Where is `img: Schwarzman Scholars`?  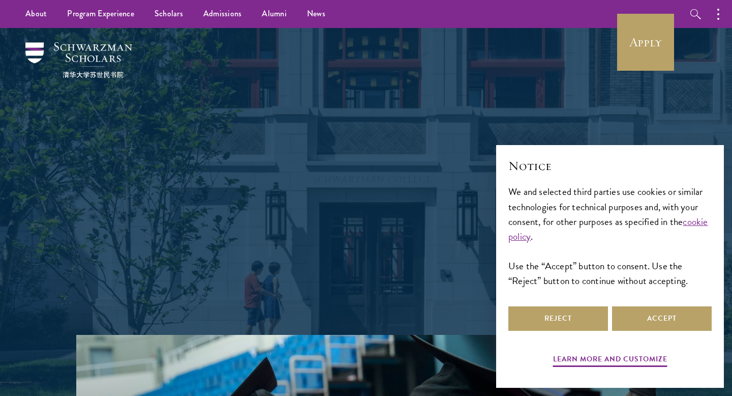
img: Schwarzman Scholars is located at coordinates (79, 60).